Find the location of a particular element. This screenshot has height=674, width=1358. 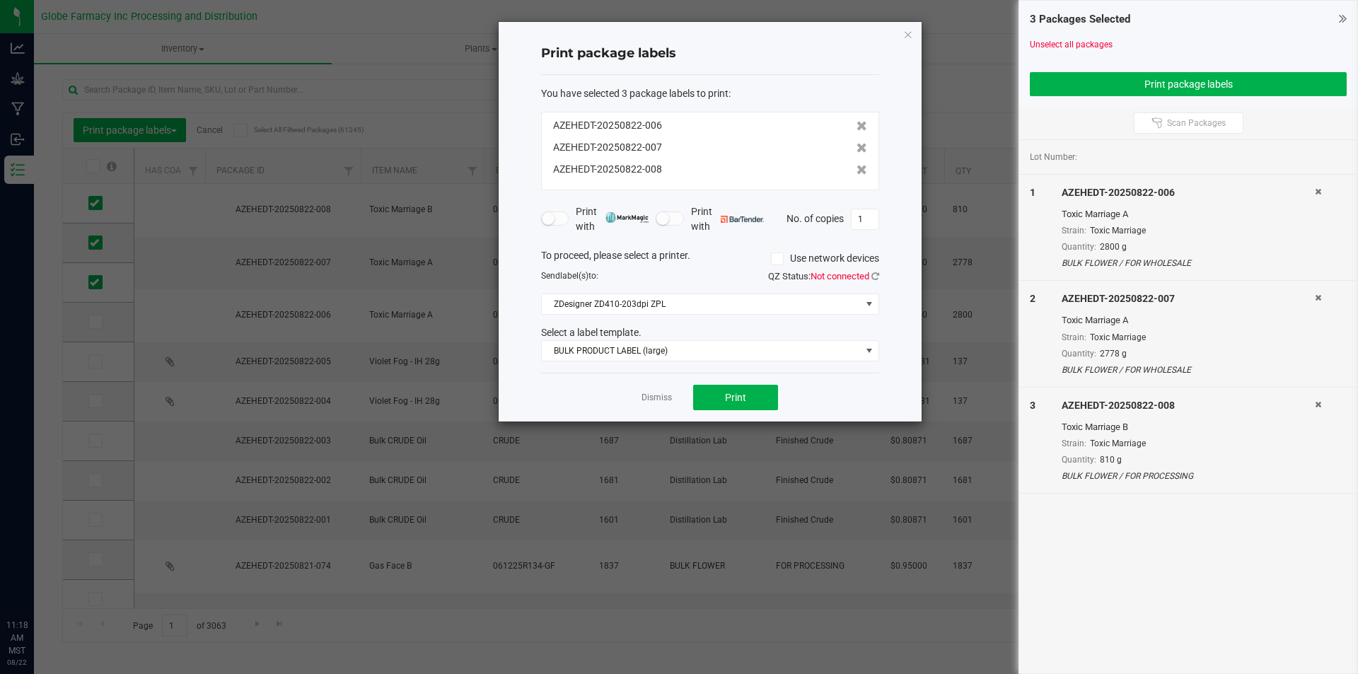

span: Send to: is located at coordinates (570, 276).